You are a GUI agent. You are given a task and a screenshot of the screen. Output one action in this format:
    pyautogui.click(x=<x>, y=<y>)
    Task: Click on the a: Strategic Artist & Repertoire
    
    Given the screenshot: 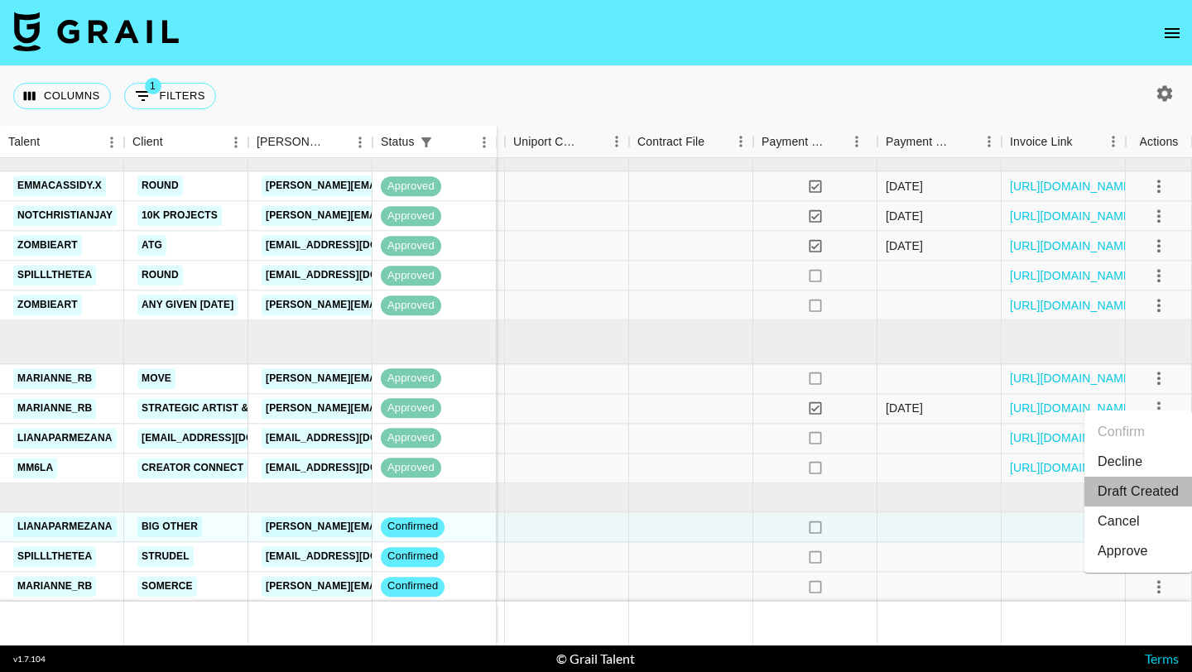 What is the action you would take?
    pyautogui.click(x=229, y=408)
    